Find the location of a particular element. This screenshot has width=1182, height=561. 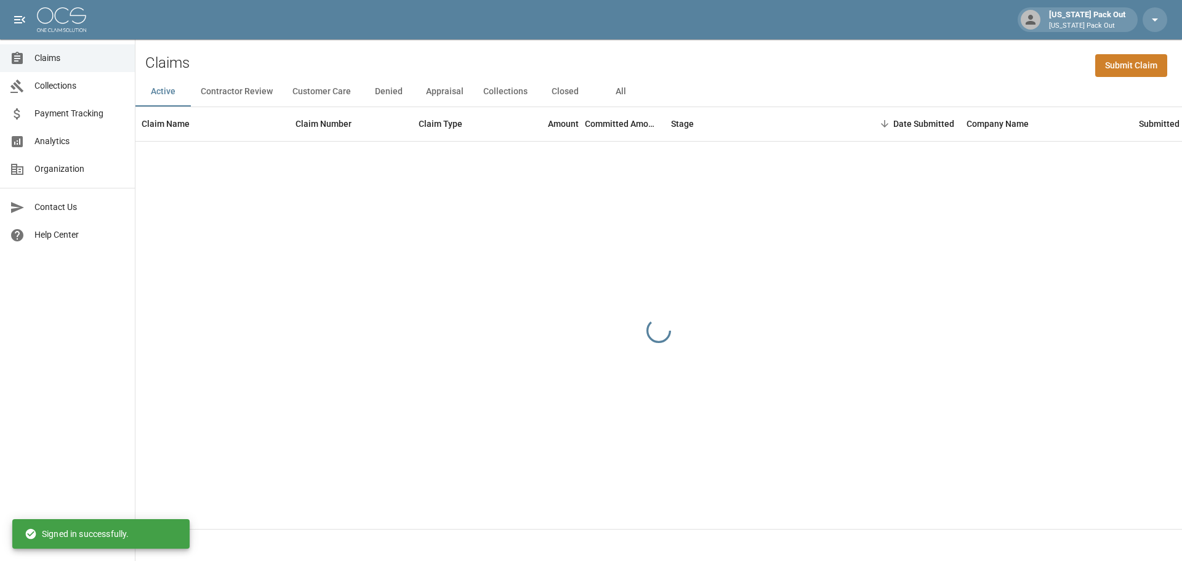

button: Customer Care is located at coordinates (321, 92).